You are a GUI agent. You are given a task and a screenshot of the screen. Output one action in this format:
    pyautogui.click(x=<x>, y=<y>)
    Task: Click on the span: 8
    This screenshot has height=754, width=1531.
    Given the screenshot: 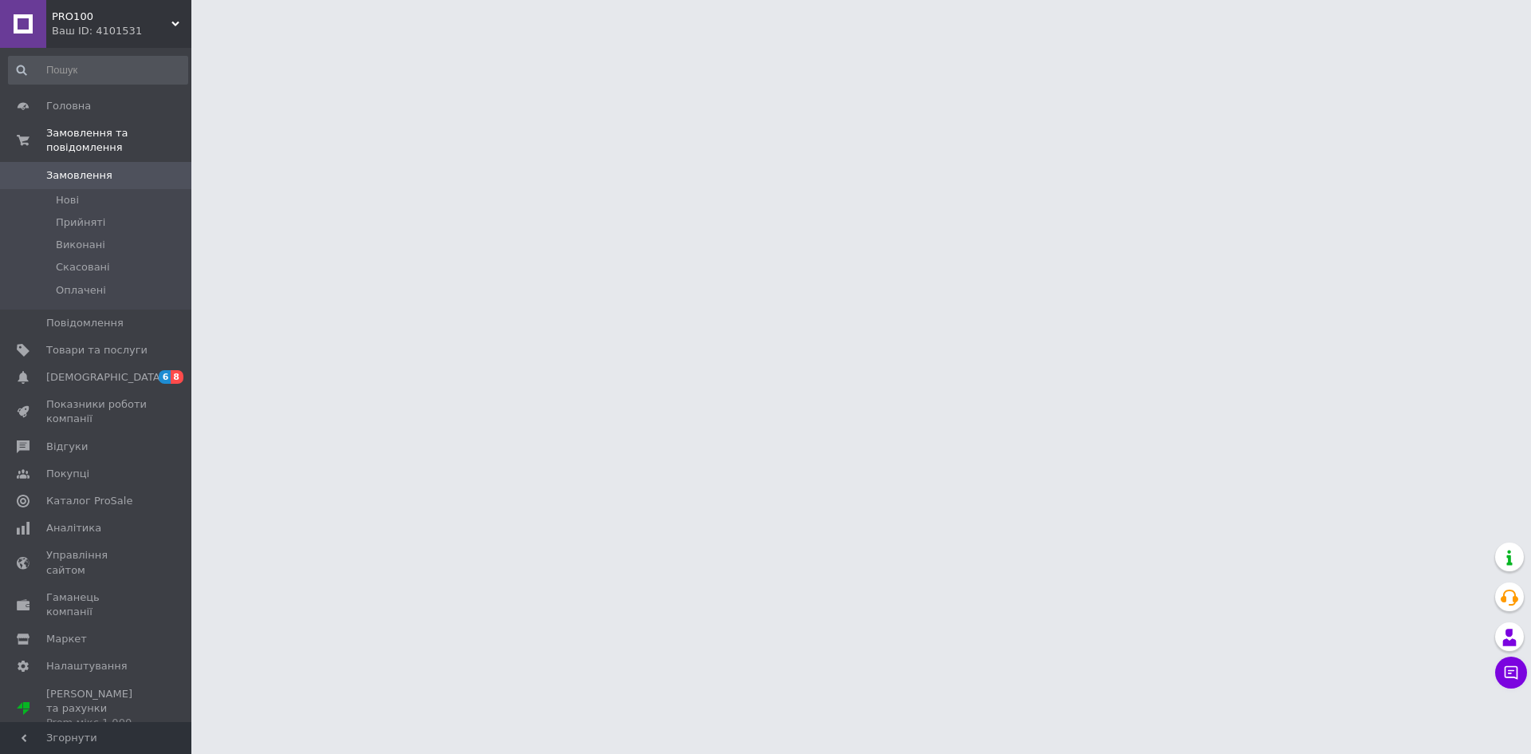 What is the action you would take?
    pyautogui.click(x=177, y=376)
    